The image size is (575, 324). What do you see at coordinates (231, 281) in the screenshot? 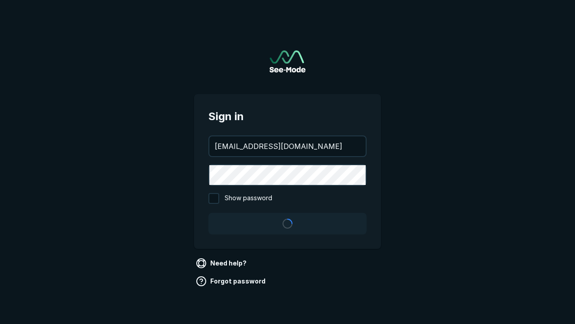
I see `a: Forgot password` at bounding box center [231, 281].